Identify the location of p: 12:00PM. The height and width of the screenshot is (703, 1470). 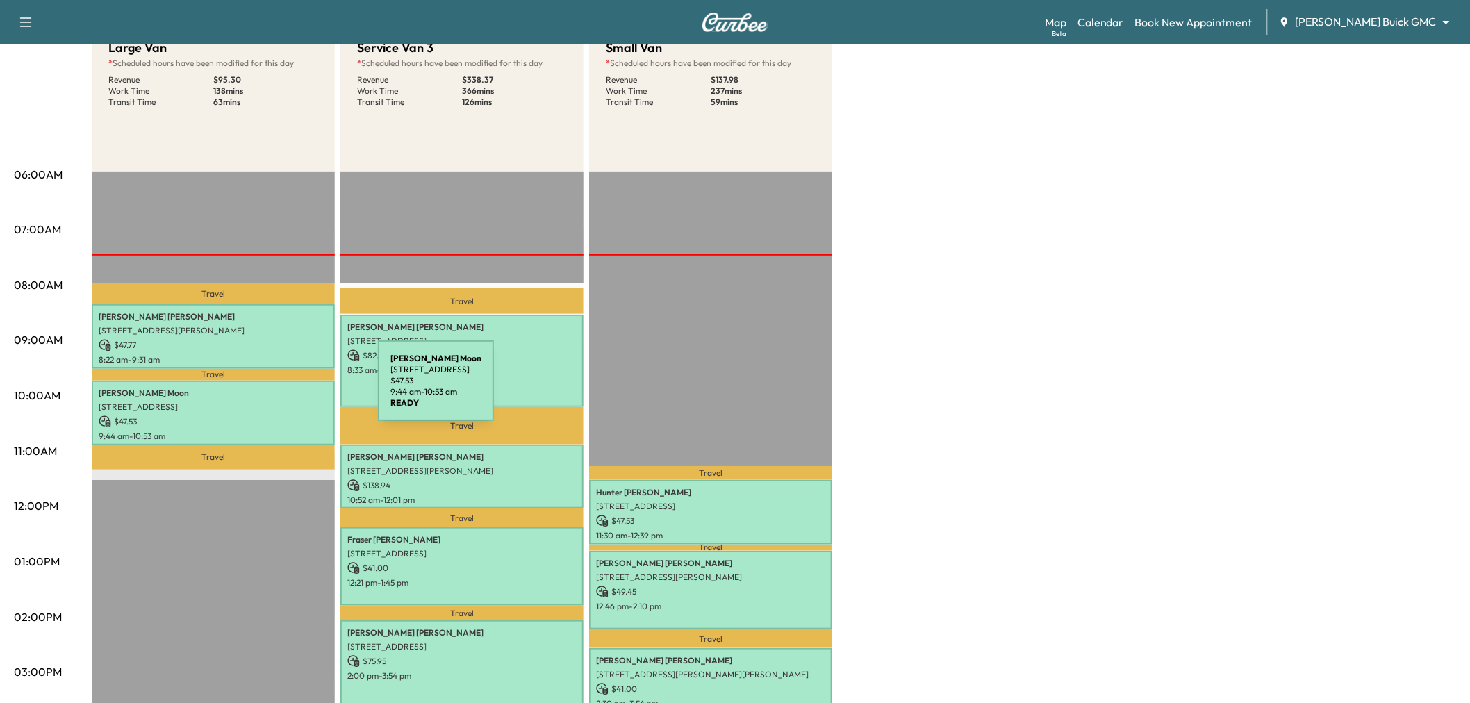
(36, 506).